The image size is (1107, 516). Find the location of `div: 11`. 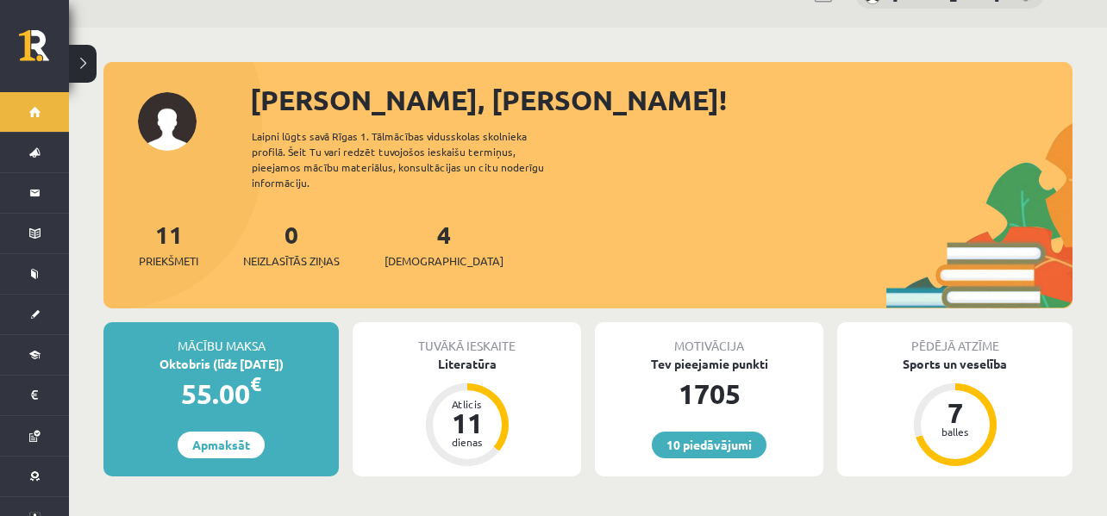

div: 11 is located at coordinates (467, 423).